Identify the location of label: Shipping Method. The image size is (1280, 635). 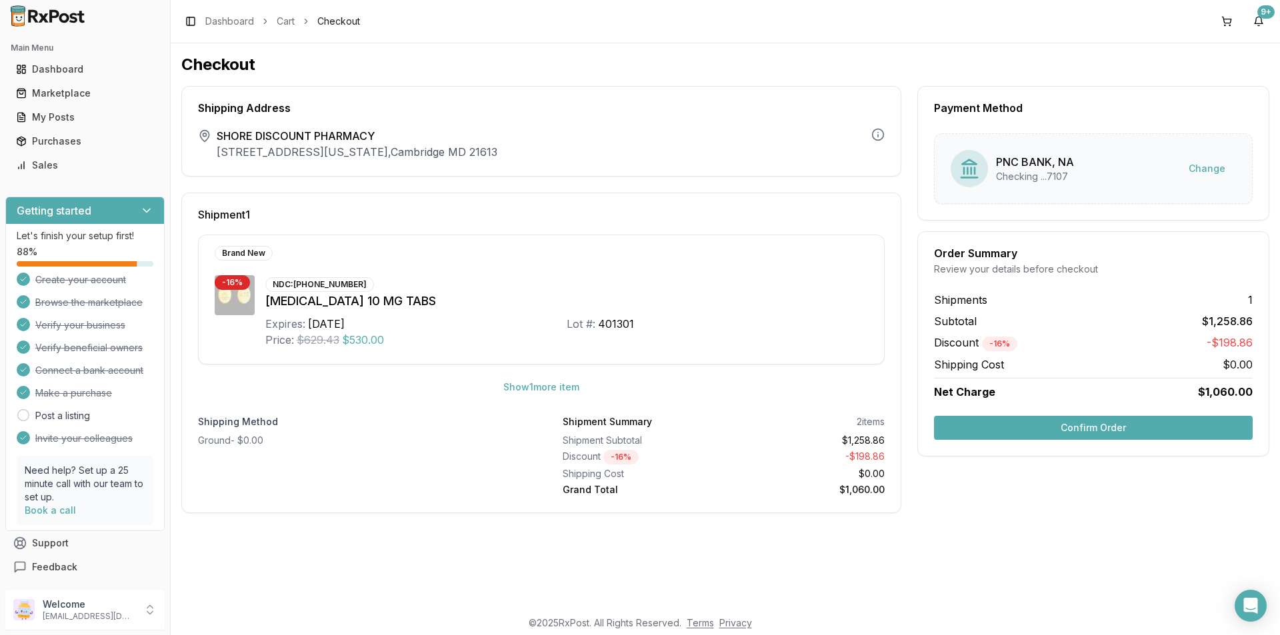
(359, 422).